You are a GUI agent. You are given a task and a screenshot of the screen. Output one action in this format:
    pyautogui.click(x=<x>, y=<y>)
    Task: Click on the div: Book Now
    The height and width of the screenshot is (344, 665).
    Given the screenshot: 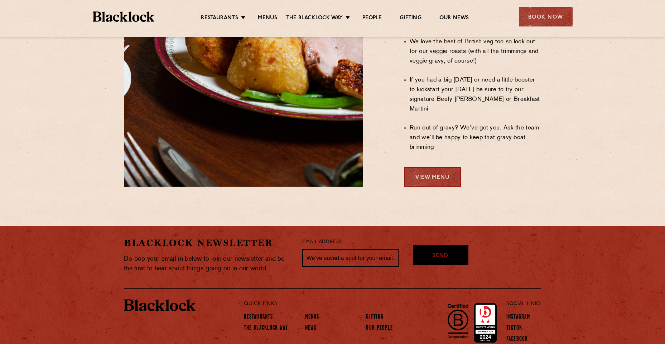 What is the action you would take?
    pyautogui.click(x=546, y=16)
    